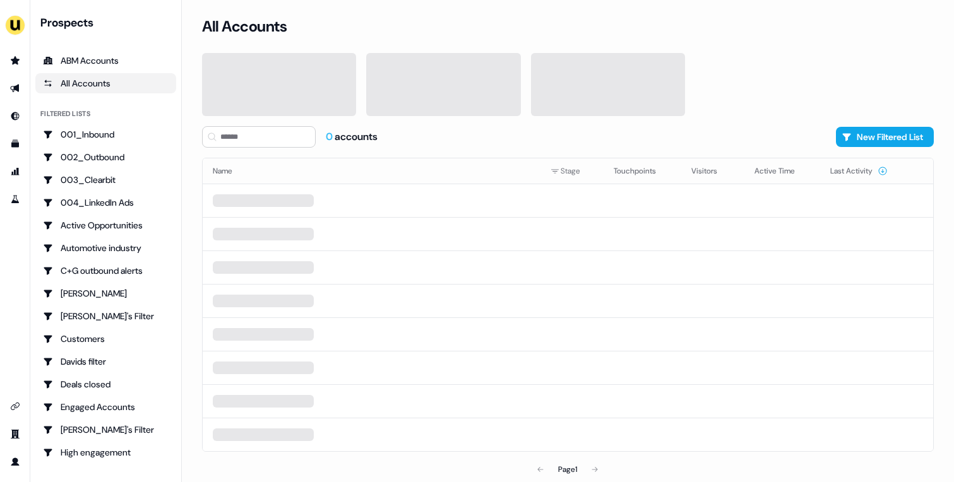 The height and width of the screenshot is (482, 954). Describe the element at coordinates (105, 157) in the screenshot. I see `div: 002_Outbound` at that location.